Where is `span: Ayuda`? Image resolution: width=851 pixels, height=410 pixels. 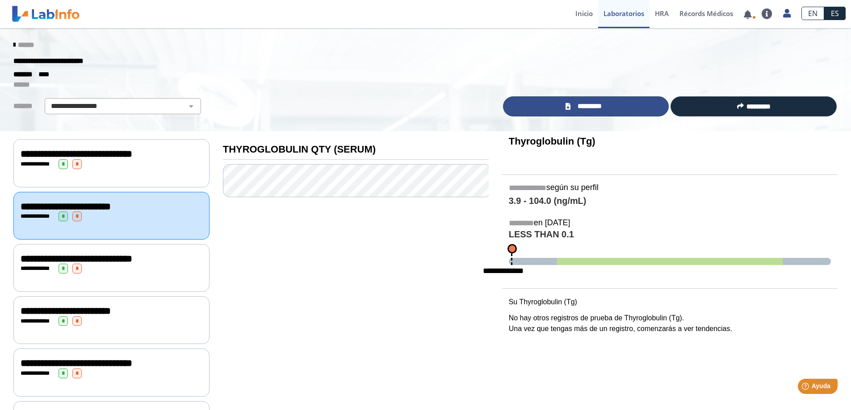 span: Ayuda is located at coordinates (50, 11).